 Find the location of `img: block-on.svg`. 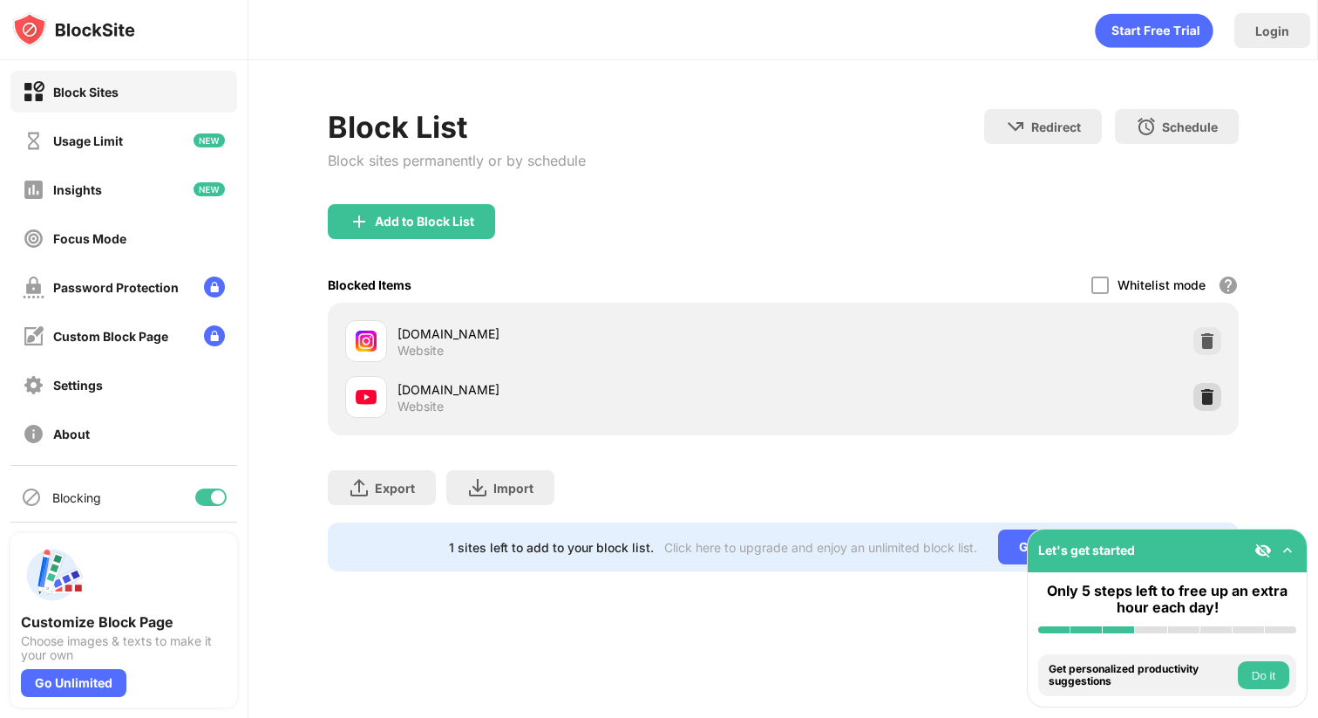

img: block-on.svg is located at coordinates (33, 92).